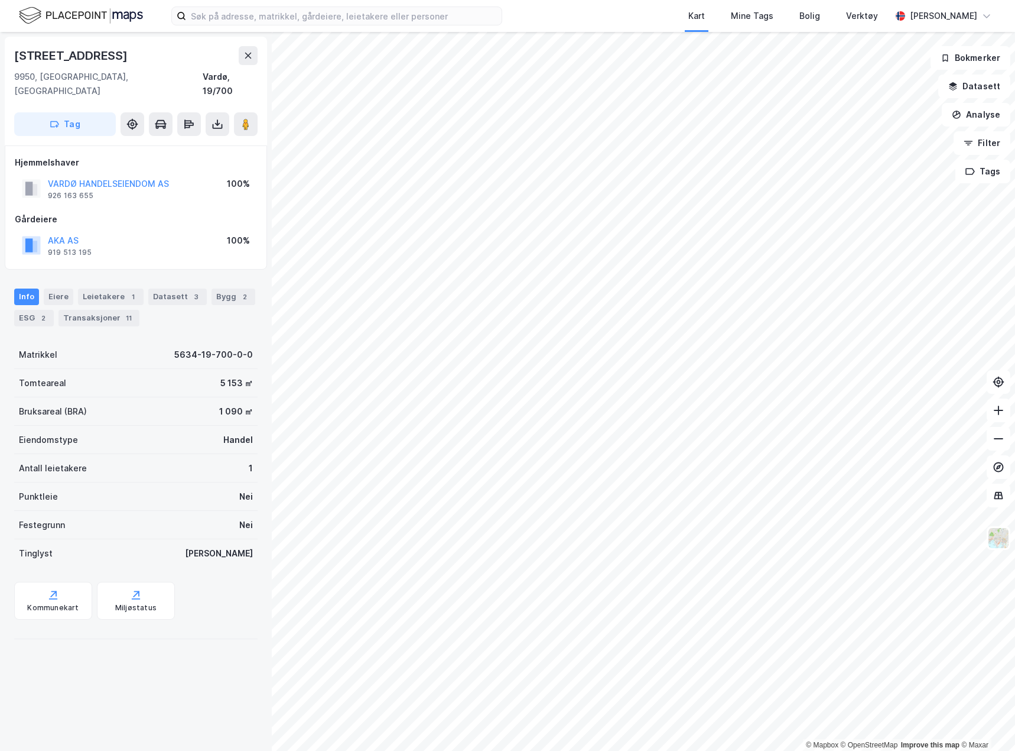  What do you see at coordinates (53, 608) in the screenshot?
I see `div: Kommunekart` at bounding box center [53, 608].